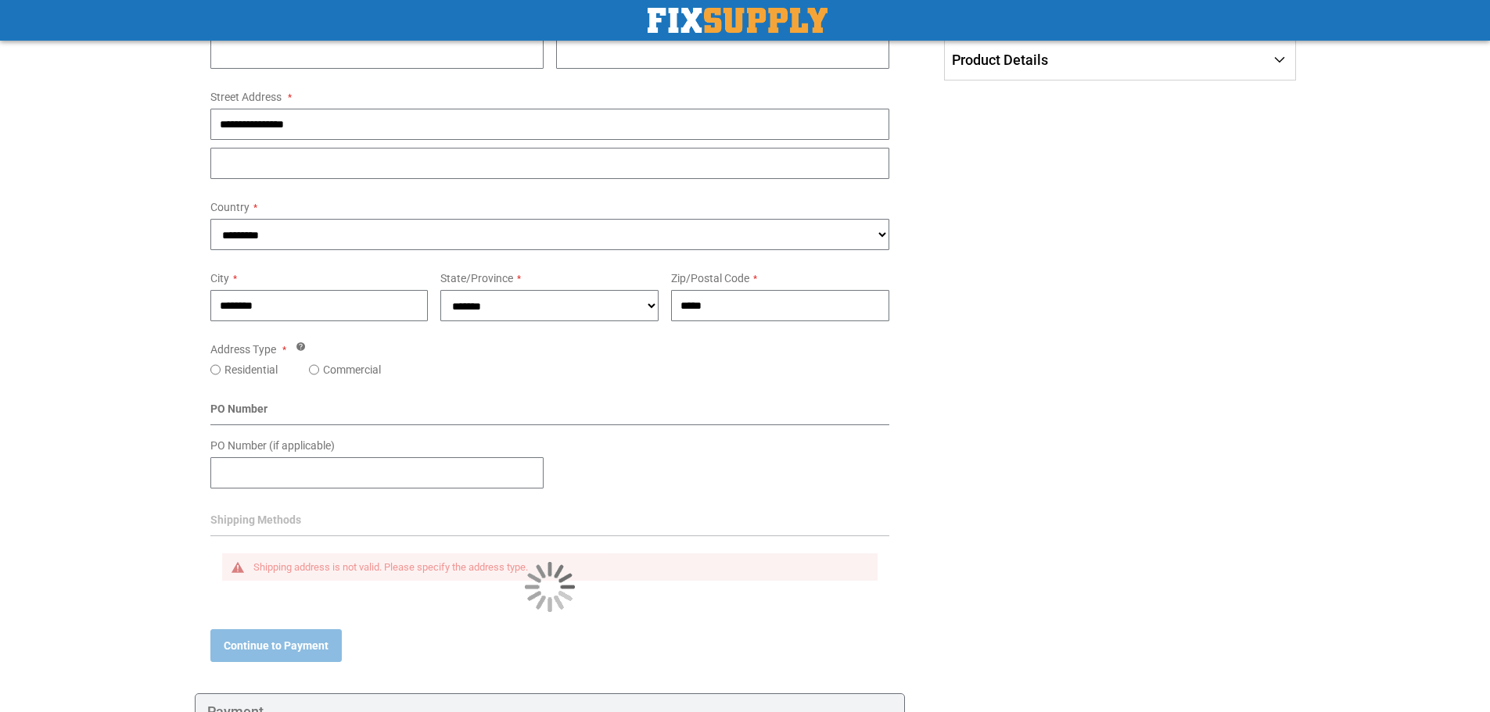 This screenshot has width=1490, height=712. Describe the element at coordinates (246, 97) in the screenshot. I see `span: Street Address` at that location.